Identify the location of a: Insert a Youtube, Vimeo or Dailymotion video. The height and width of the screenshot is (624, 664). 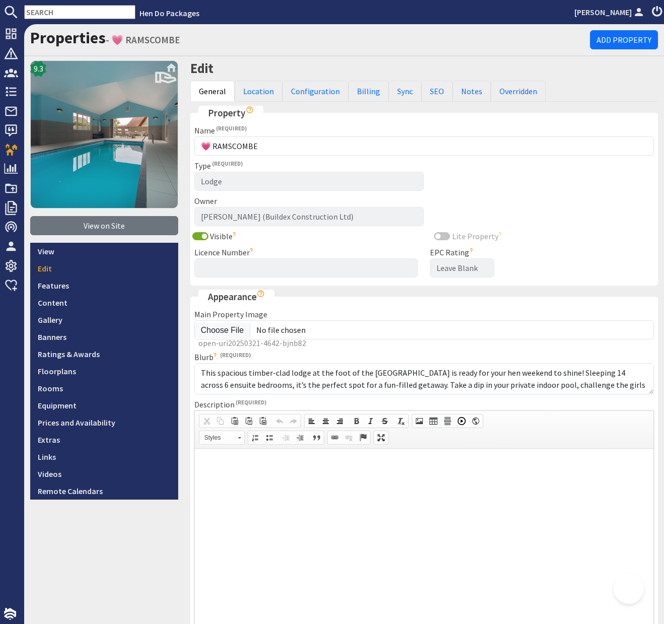
(462, 421).